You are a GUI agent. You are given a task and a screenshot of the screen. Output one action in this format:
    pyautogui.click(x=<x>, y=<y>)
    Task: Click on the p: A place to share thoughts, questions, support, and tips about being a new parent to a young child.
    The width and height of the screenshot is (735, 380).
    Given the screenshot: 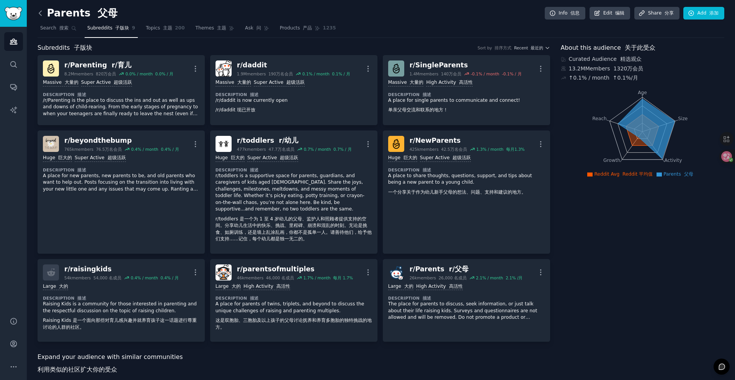 What is the action you would take?
    pyautogui.click(x=466, y=186)
    